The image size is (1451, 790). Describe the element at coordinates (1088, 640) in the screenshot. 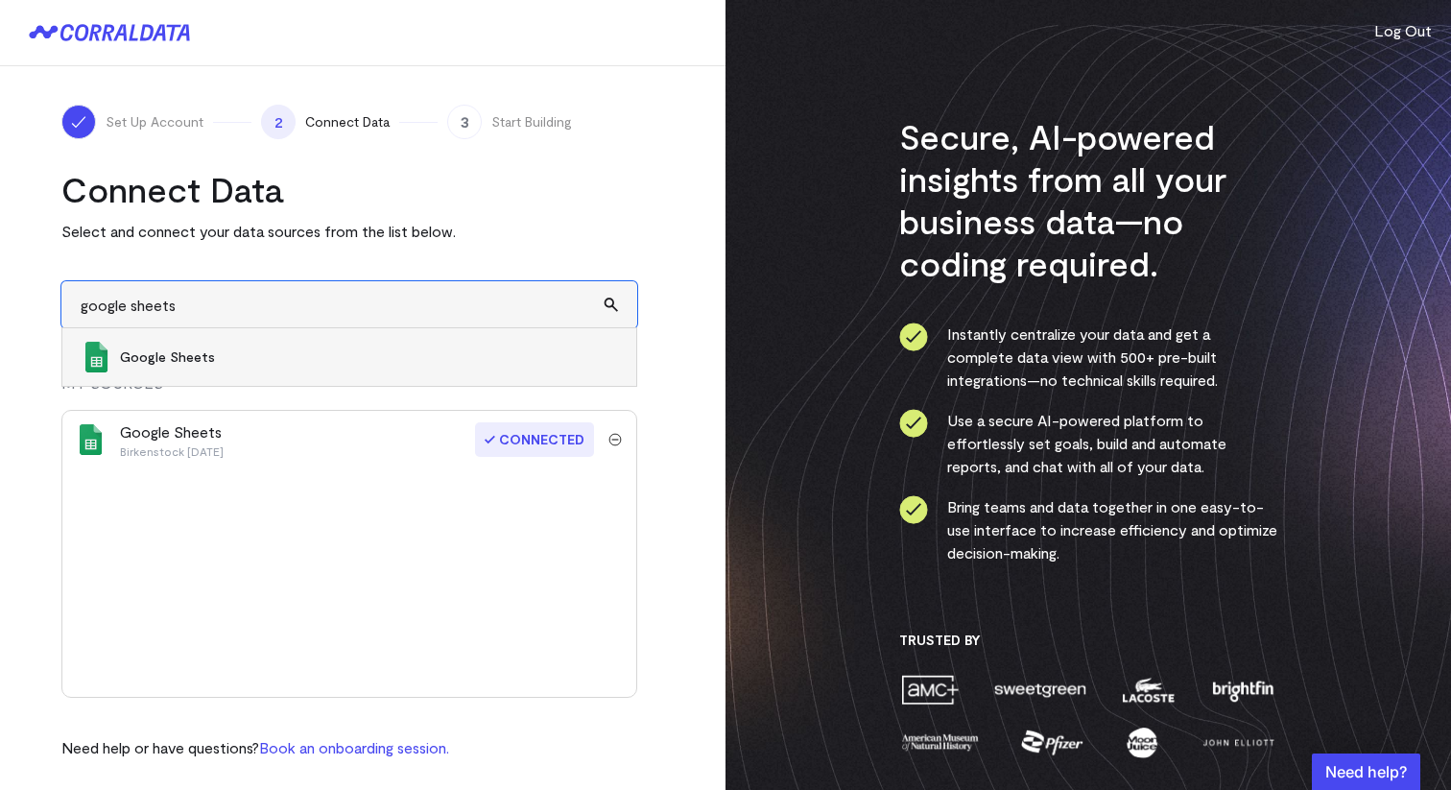

I see `h3: Trusted By` at that location.